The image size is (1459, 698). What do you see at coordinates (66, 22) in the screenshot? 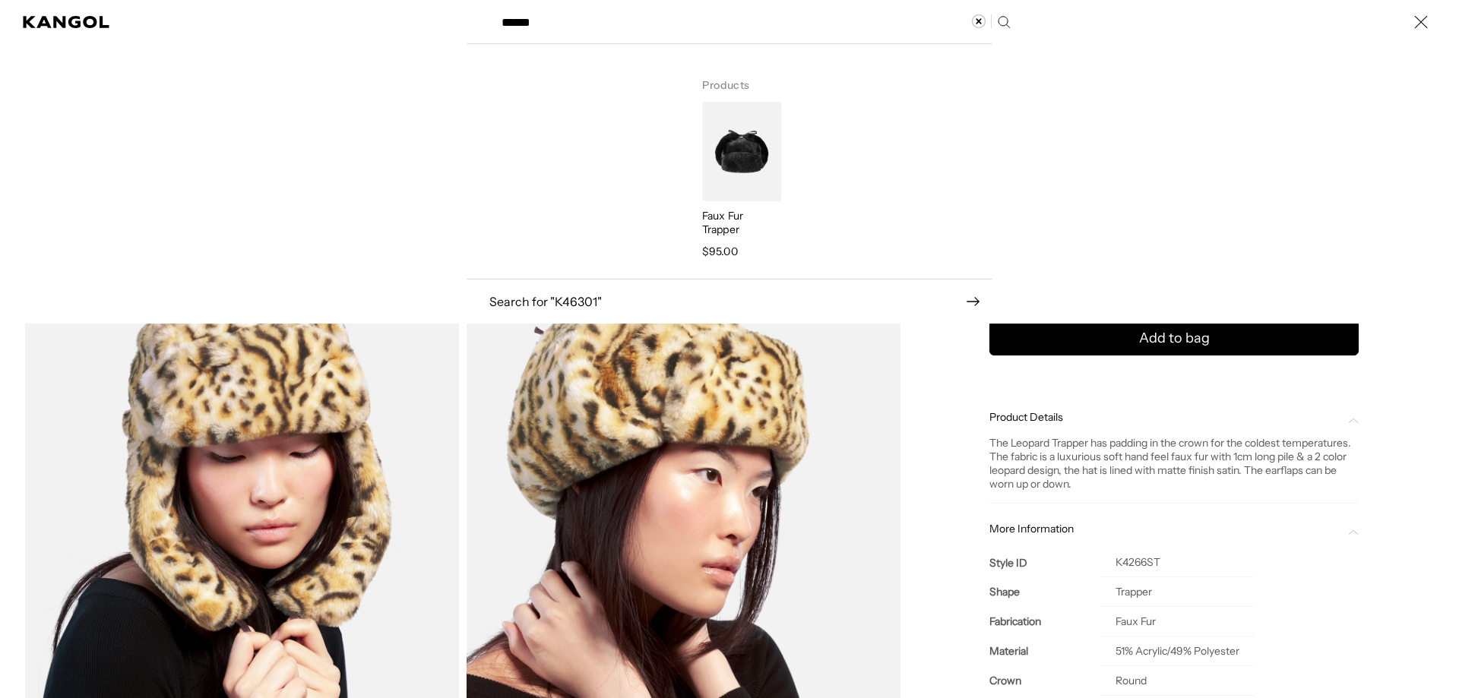
I see `a: Kangol` at bounding box center [66, 22].